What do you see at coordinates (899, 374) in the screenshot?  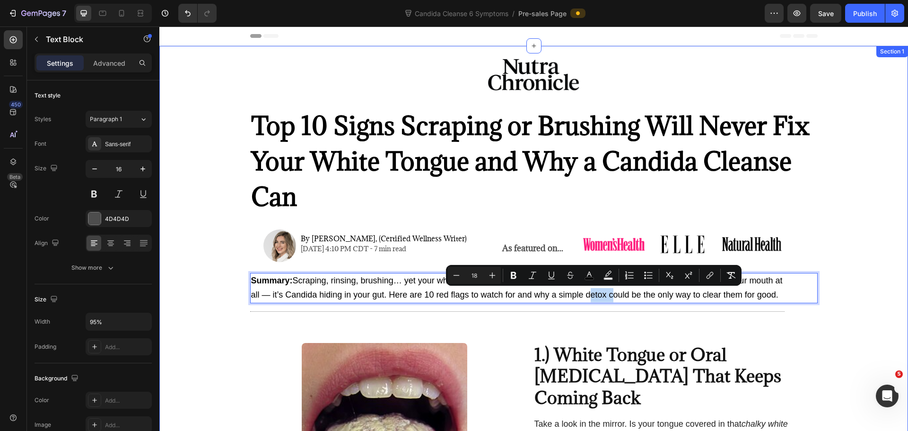 I see `span: 5` at bounding box center [899, 374].